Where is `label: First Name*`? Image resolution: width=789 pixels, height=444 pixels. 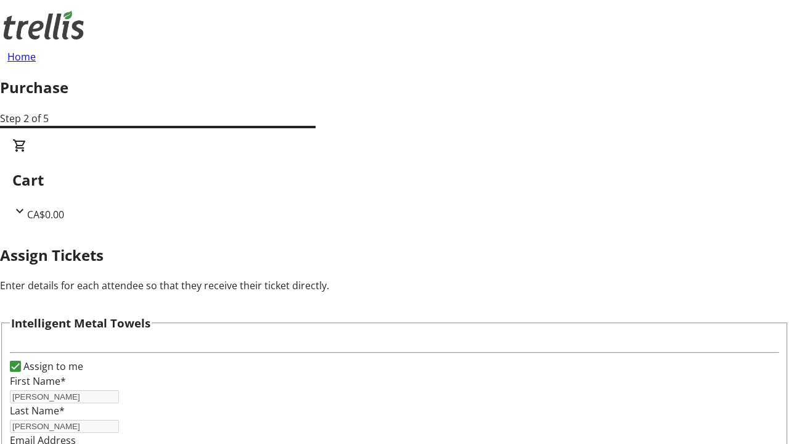 label: First Name* is located at coordinates (38, 381).